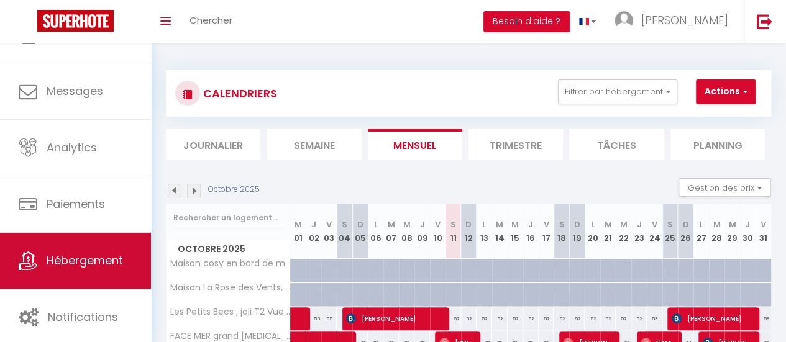 The image size is (786, 342). What do you see at coordinates (406, 231) in the screenshot?
I see `th: 08` at bounding box center [406, 231].